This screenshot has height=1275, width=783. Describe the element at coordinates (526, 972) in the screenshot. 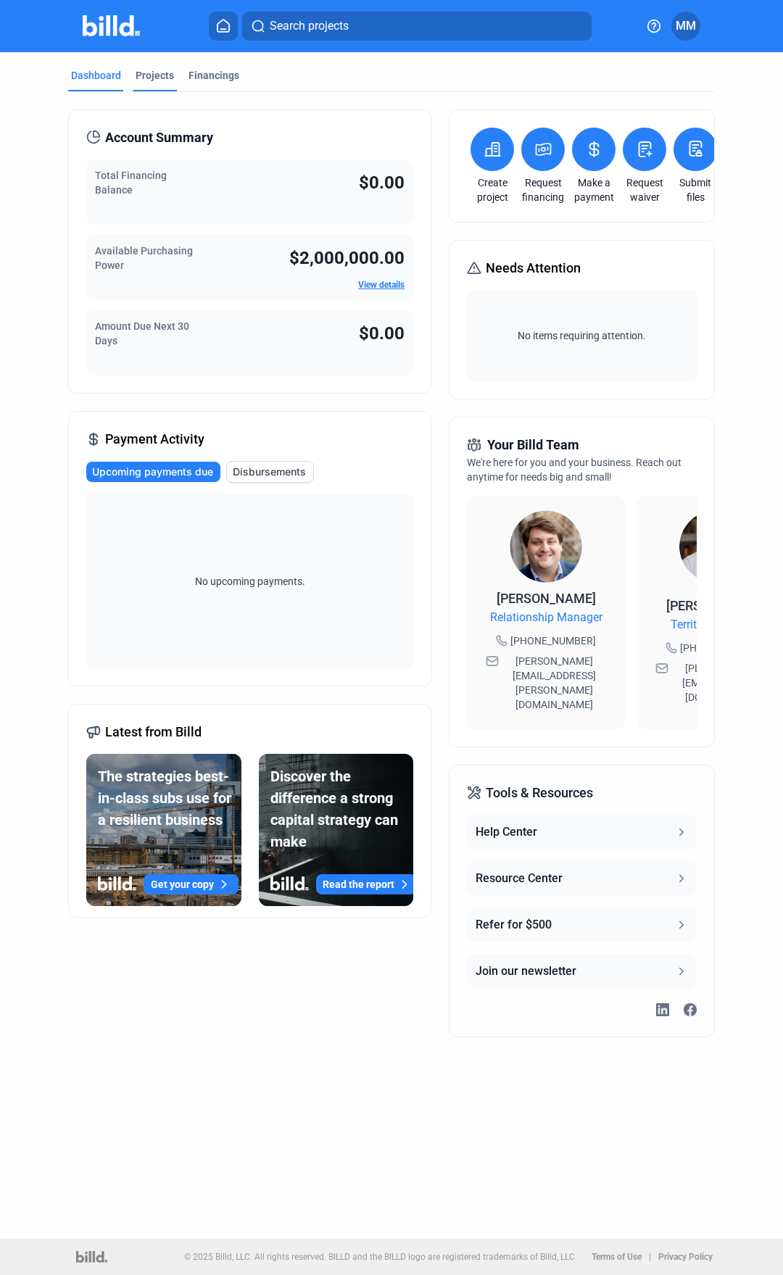

I see `div: Join our newsletter` at that location.